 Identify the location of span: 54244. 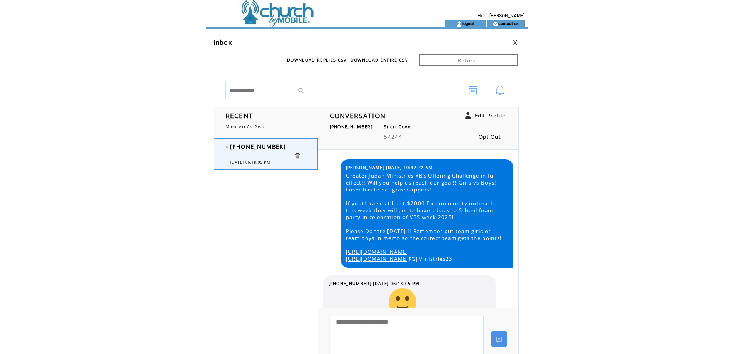
(393, 137).